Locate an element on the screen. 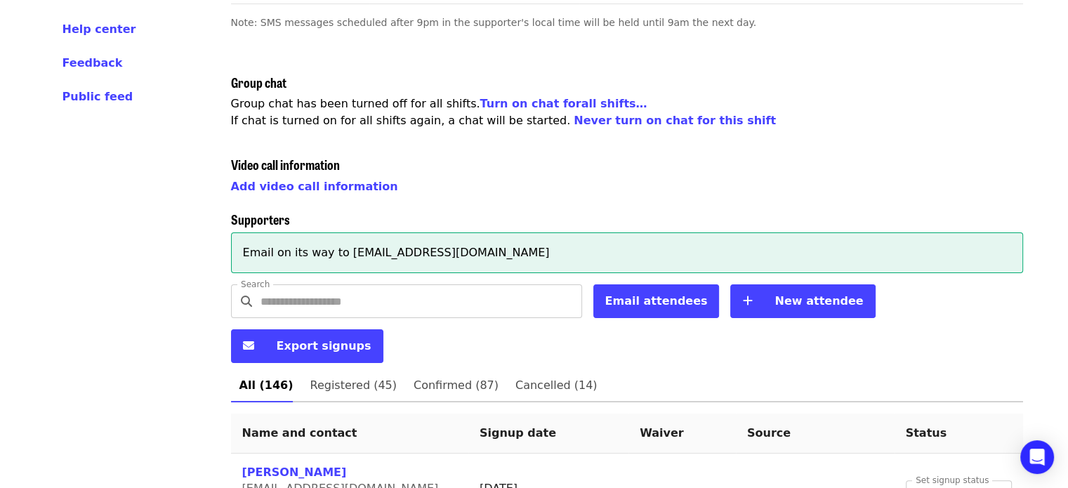  span: Registered (45) is located at coordinates (353, 386).